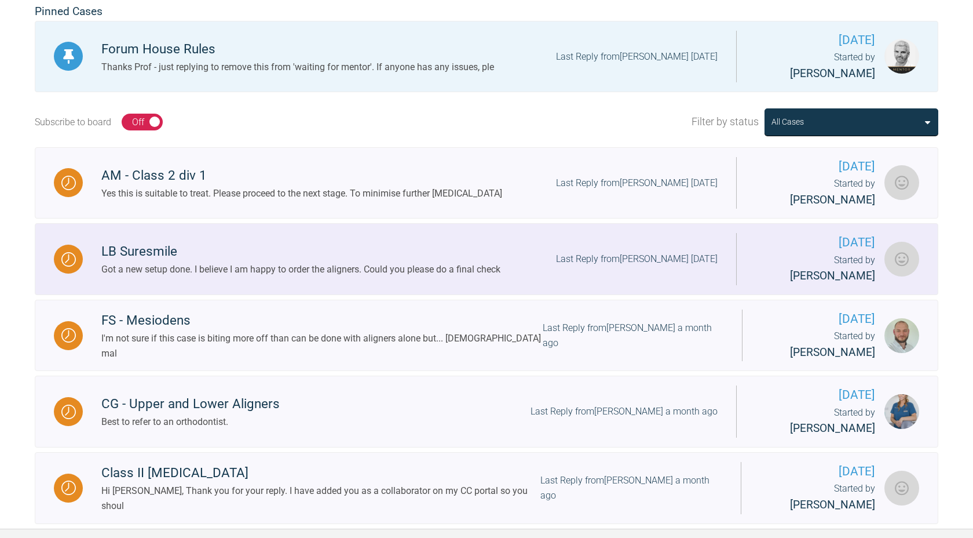 Image resolution: width=973 pixels, height=538 pixels. Describe the element at coordinates (301, 251) in the screenshot. I see `div: LB Suresmile` at that location.